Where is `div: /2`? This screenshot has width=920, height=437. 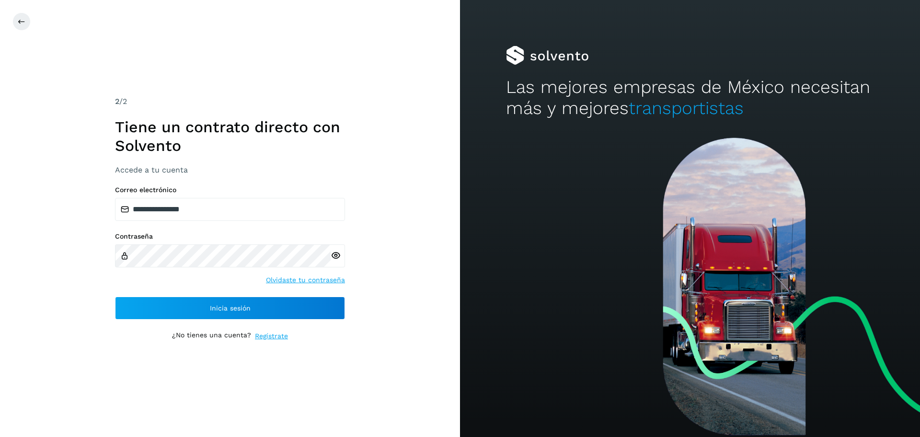 div: /2 is located at coordinates (230, 102).